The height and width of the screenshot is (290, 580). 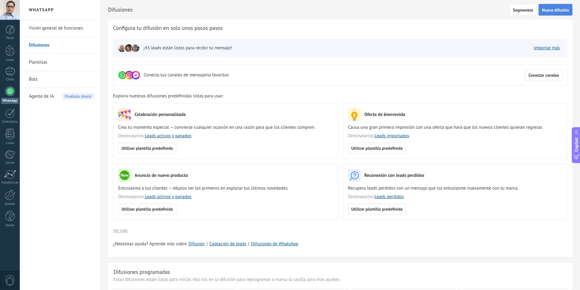 I want to click on span: Agente de IA, so click(x=41, y=96).